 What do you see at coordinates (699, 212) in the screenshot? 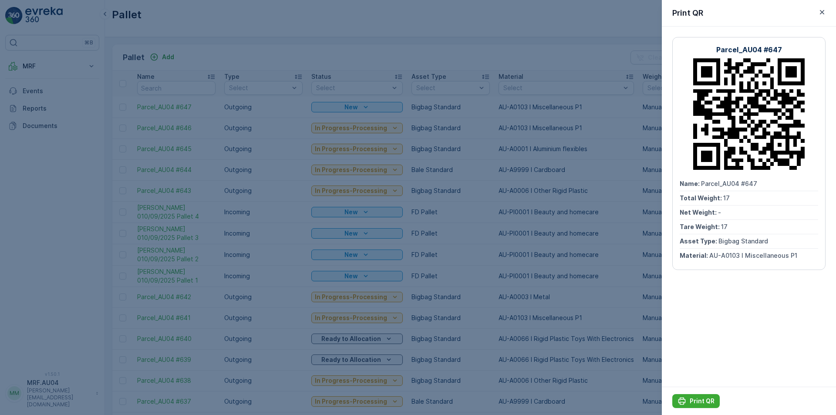
I see `span: Net Weight :` at bounding box center [699, 212].